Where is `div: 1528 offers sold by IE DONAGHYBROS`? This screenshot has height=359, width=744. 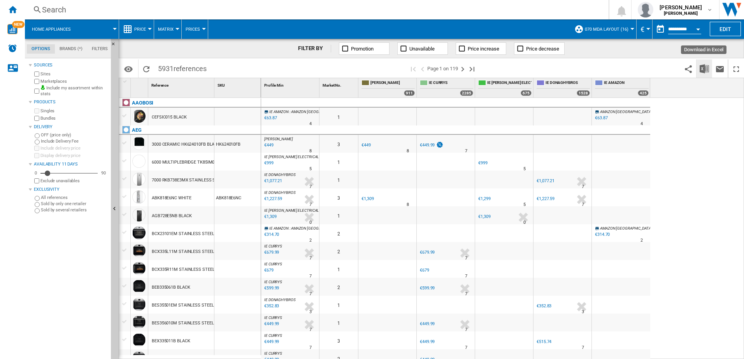
div: 1528 offers sold by IE DONAGHYBROS is located at coordinates (583, 93).